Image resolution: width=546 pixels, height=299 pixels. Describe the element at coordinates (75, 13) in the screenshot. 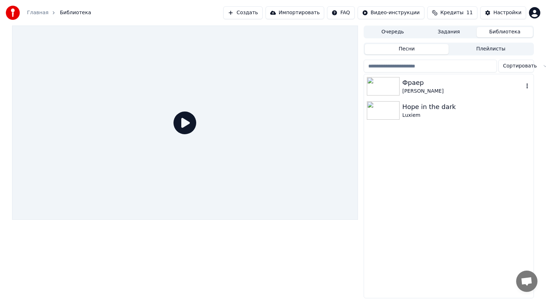

I see `span: Библиотека` at that location.